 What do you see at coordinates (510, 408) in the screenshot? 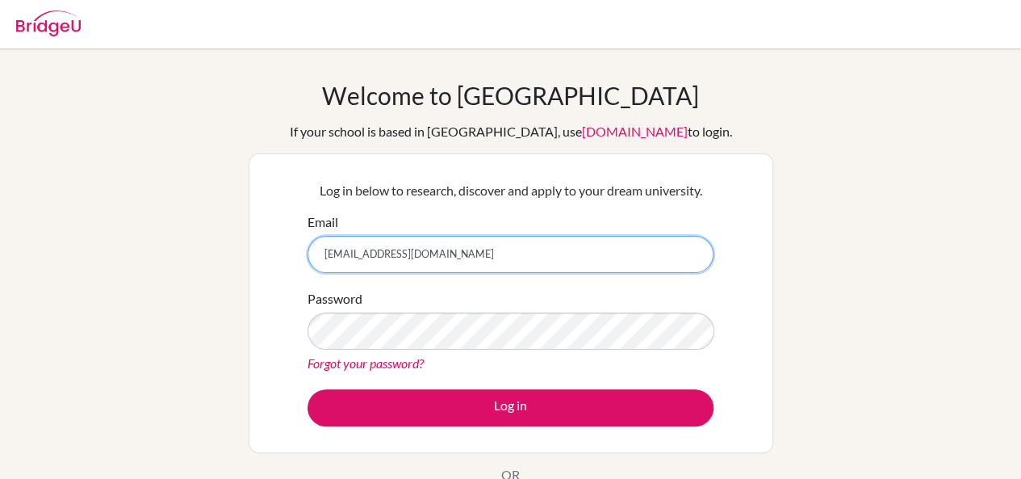
I see `button: Log in` at bounding box center [510, 408].